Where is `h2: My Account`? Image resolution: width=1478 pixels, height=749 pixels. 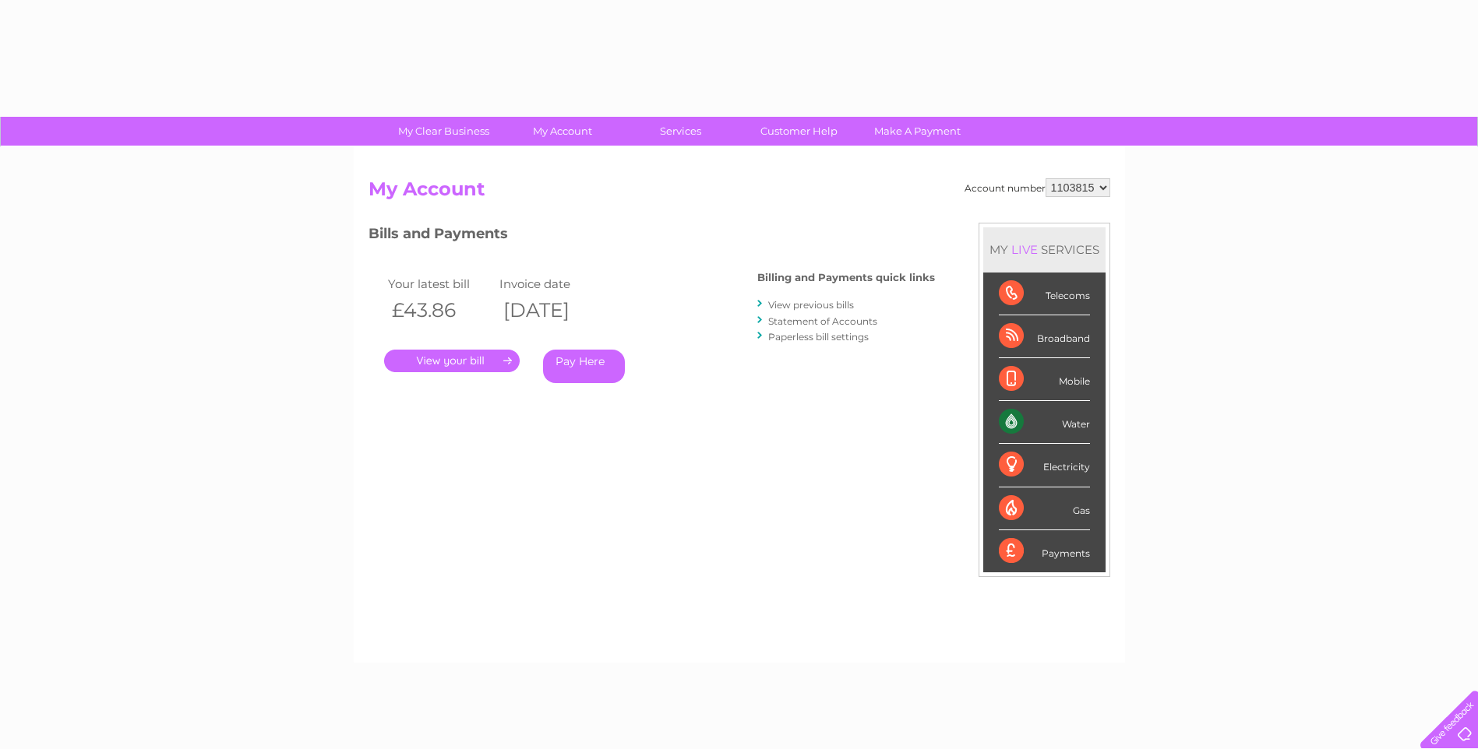 h2: My Account is located at coordinates (739, 193).